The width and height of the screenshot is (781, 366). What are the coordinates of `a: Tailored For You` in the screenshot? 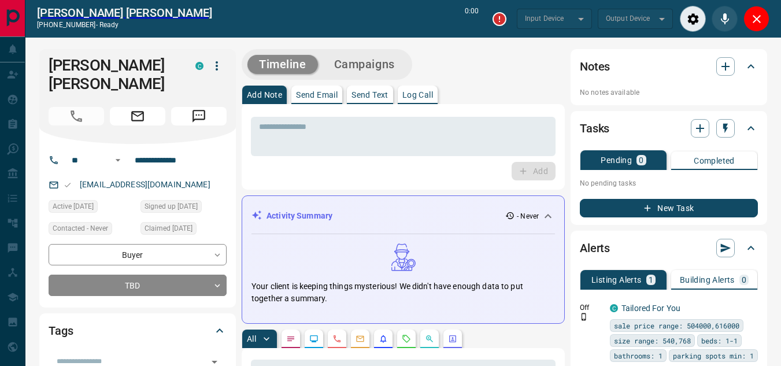 It's located at (651, 308).